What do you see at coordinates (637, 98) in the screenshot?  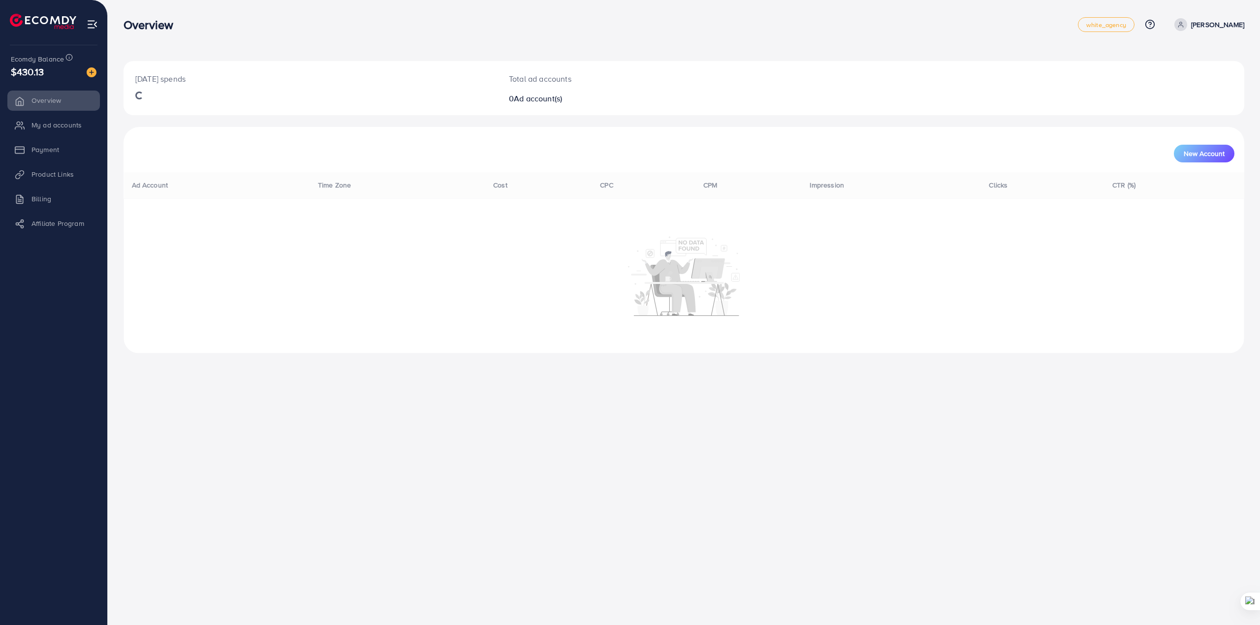 I see `h2: 0` at bounding box center [637, 98].